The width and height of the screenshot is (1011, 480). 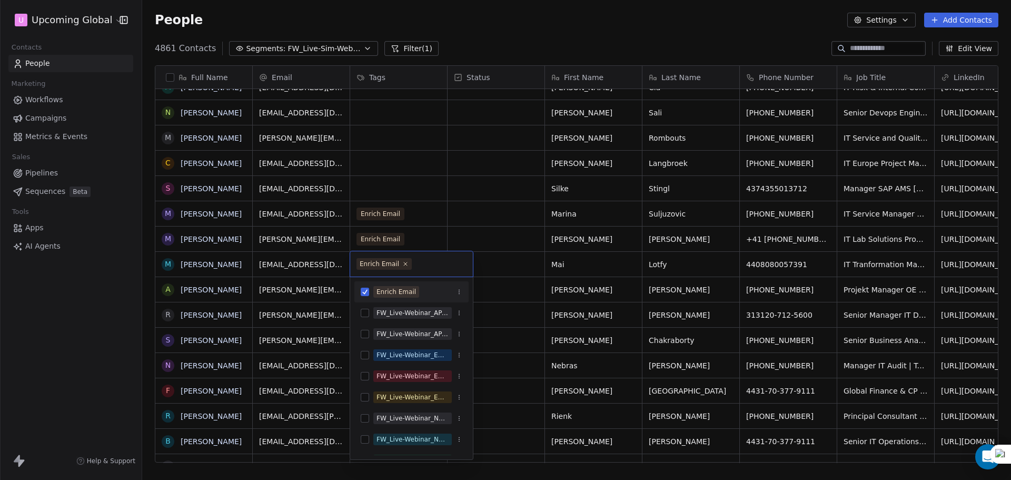 I want to click on div: FW_Live-Webinar_APAC_21stAugust'25 - Batch 2, so click(x=412, y=334).